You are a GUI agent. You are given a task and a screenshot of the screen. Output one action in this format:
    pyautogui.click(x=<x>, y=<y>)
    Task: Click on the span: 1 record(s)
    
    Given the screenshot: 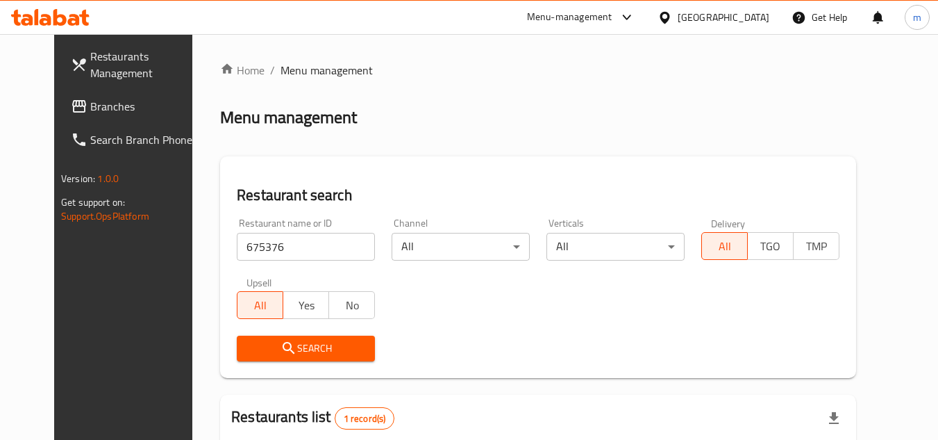 What is the action you would take?
    pyautogui.click(x=365, y=418)
    